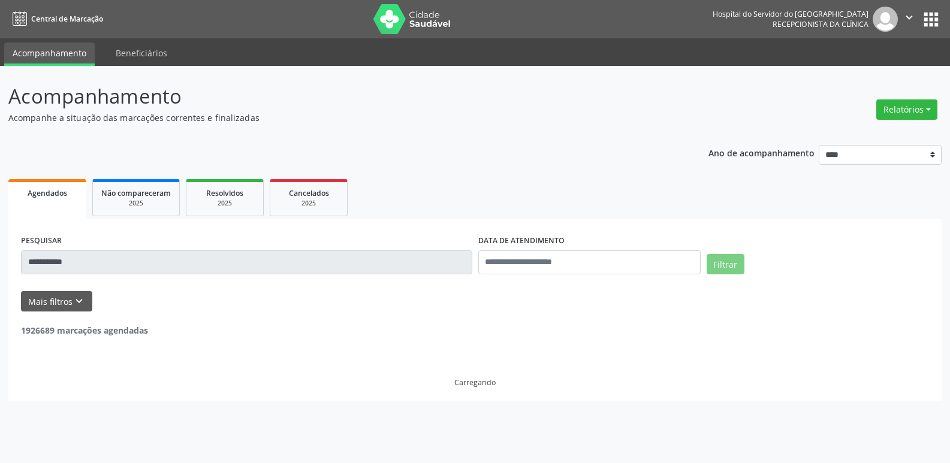 The height and width of the screenshot is (463, 950). What do you see at coordinates (79, 301) in the screenshot?
I see `i: keyboard_arrow_down` at bounding box center [79, 301].